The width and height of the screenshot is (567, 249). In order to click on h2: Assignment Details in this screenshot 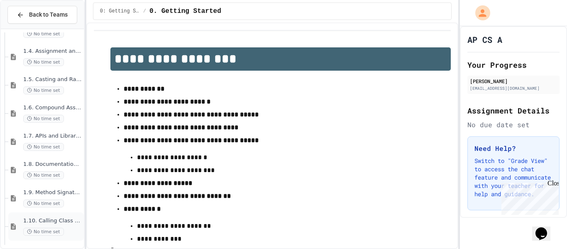, I will do `click(514, 111)`.